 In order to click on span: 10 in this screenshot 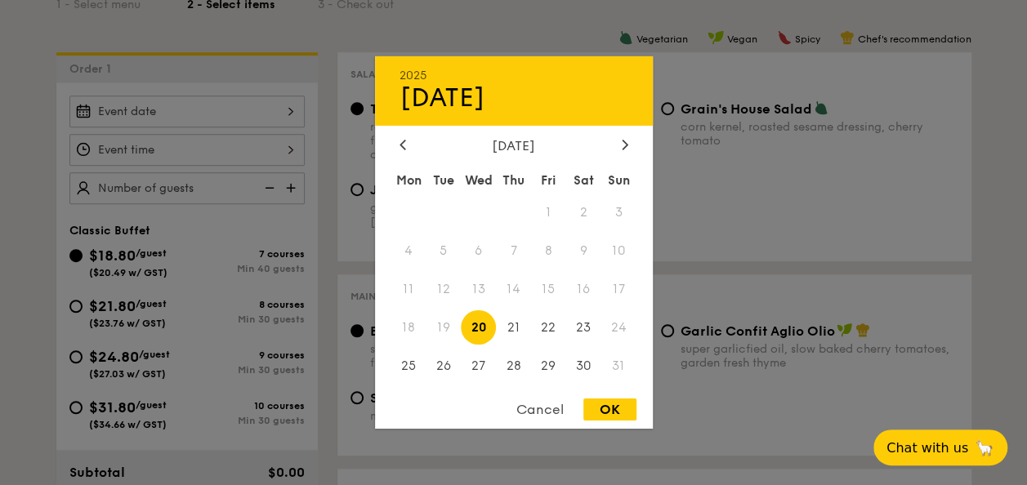, I will do `click(618, 251)`.